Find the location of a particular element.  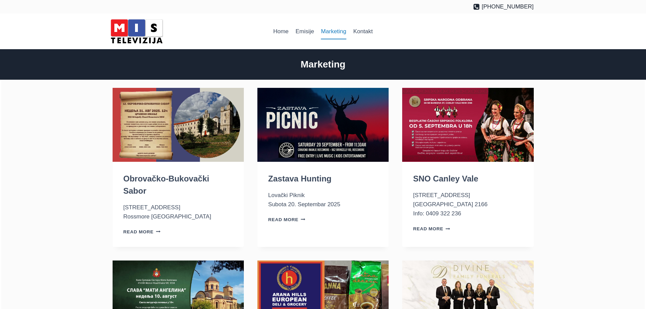

a: Home is located at coordinates (281, 32).